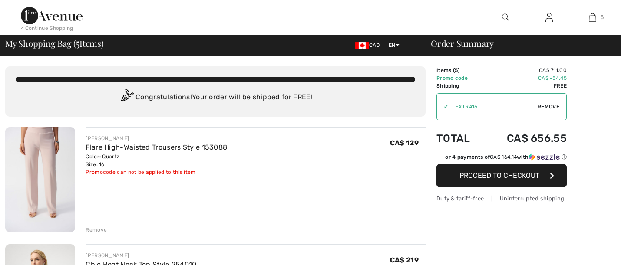 This screenshot has width=621, height=265. I want to click on button: Proceed to Checkout, so click(501, 176).